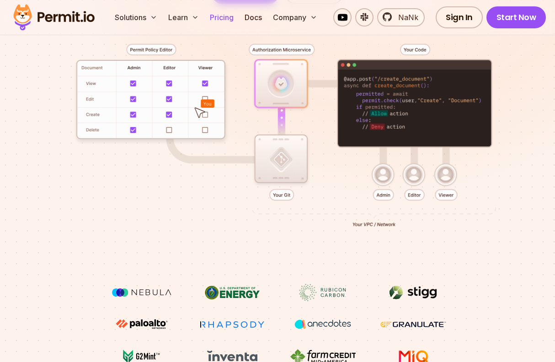  I want to click on img: paloalto, so click(142, 324).